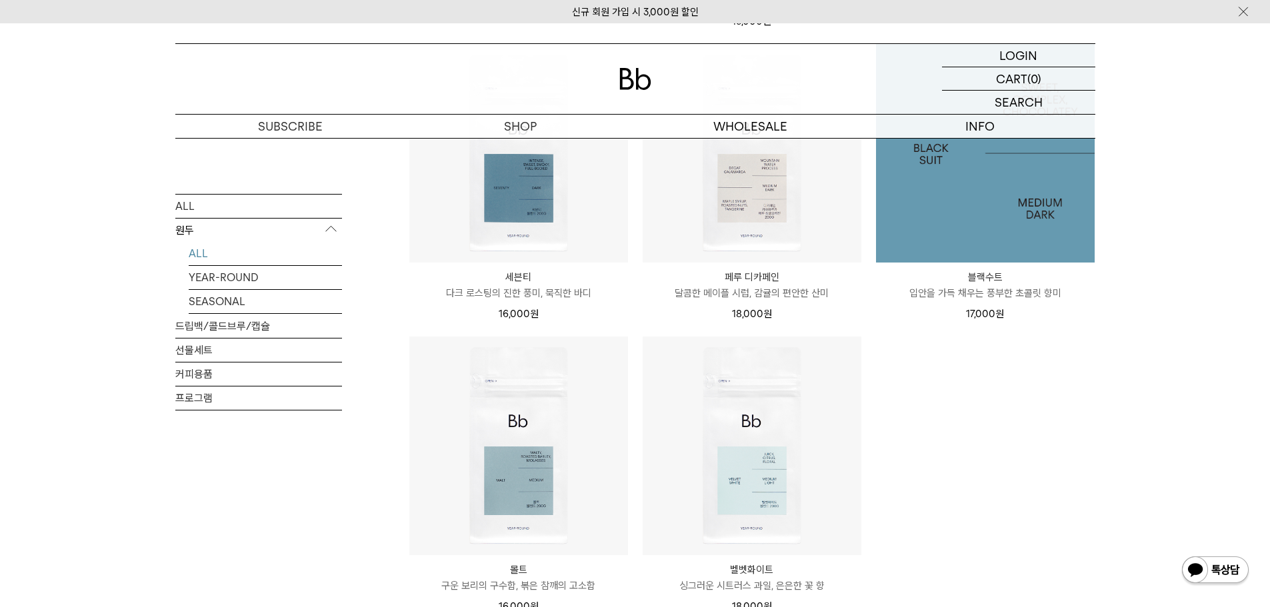 The width and height of the screenshot is (1270, 607). Describe the element at coordinates (985, 293) in the screenshot. I see `p: 입안을 가득 채우는 풍부한 초콜릿 향미` at that location.